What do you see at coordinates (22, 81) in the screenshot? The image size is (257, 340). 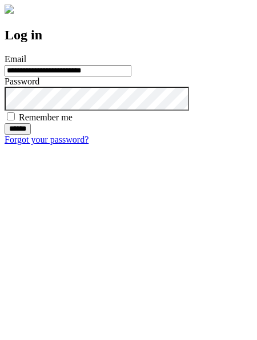 I see `label: Password` at bounding box center [22, 81].